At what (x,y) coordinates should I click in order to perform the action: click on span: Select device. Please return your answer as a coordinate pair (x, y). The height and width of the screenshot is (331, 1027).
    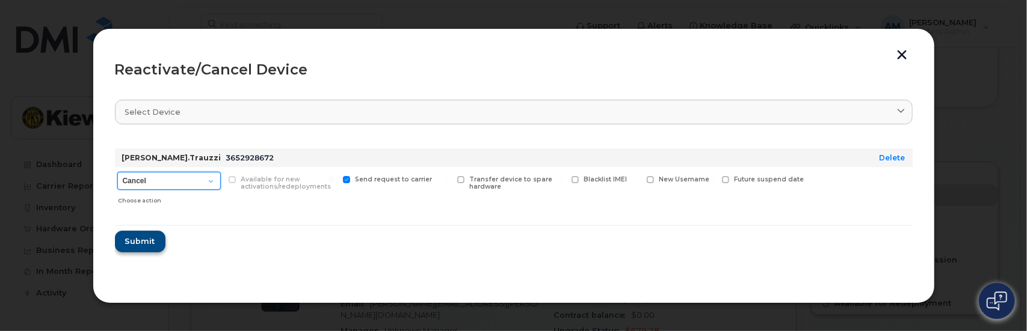
    Looking at the image, I should click on (153, 112).